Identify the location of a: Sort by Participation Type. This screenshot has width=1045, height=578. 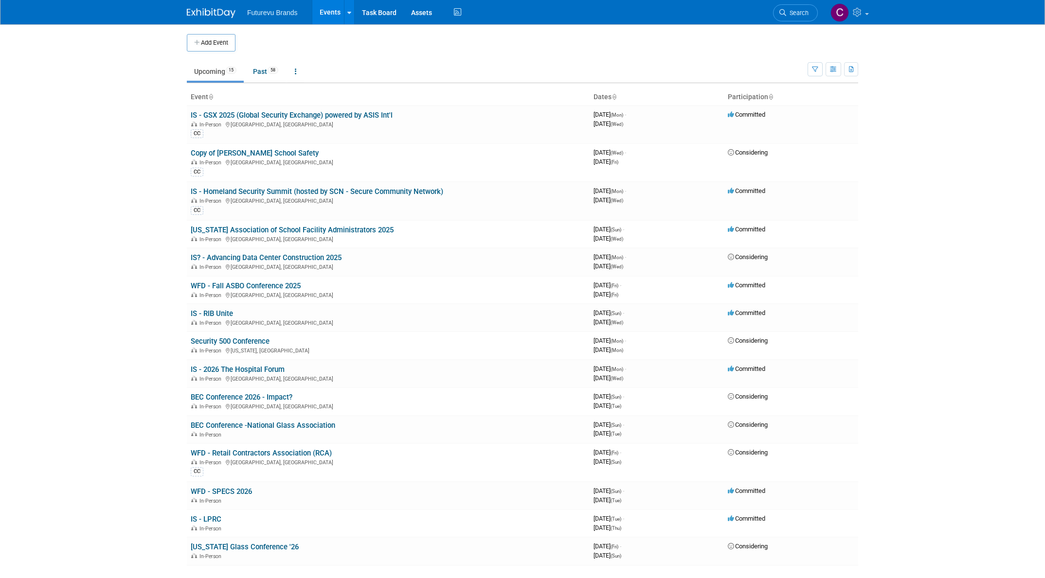
(771, 97).